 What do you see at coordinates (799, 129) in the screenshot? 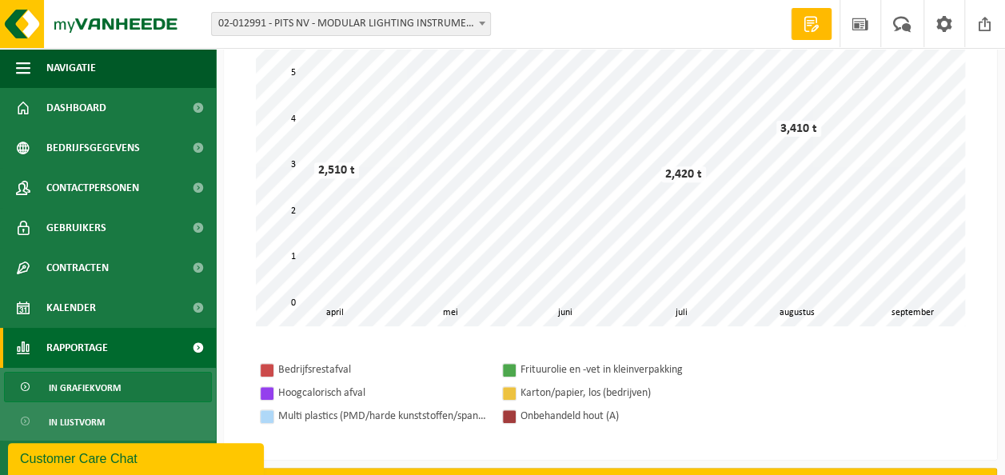
I see `div: 3,410 t` at bounding box center [799, 129].